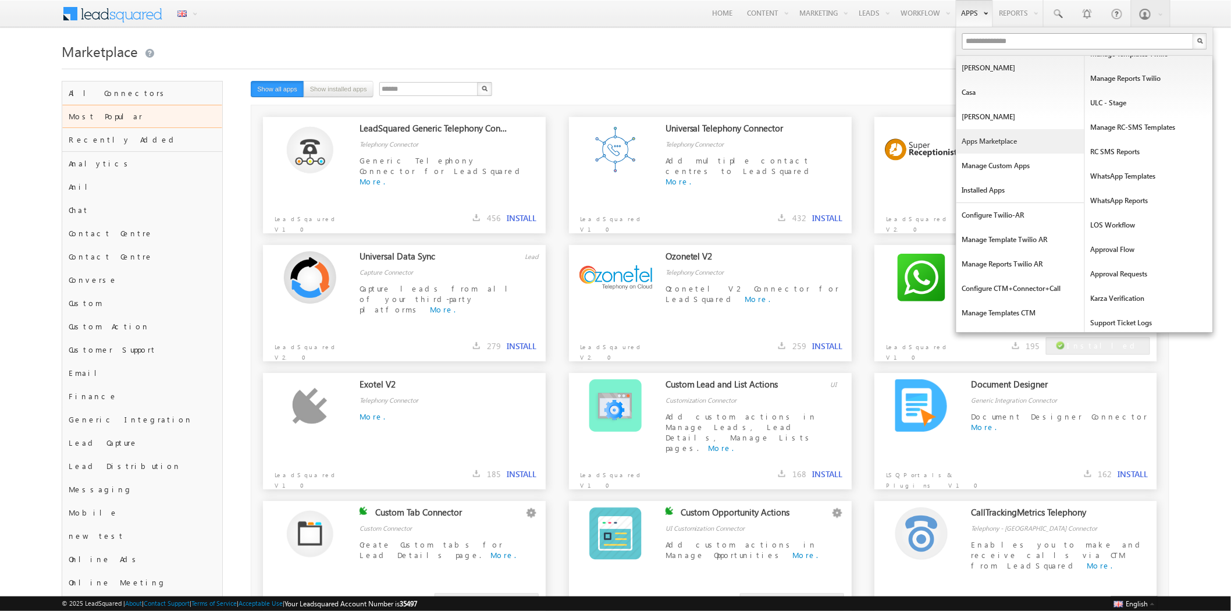 This screenshot has width=1231, height=611. What do you see at coordinates (142, 443) in the screenshot?
I see `div: Lead Capture` at bounding box center [142, 443].